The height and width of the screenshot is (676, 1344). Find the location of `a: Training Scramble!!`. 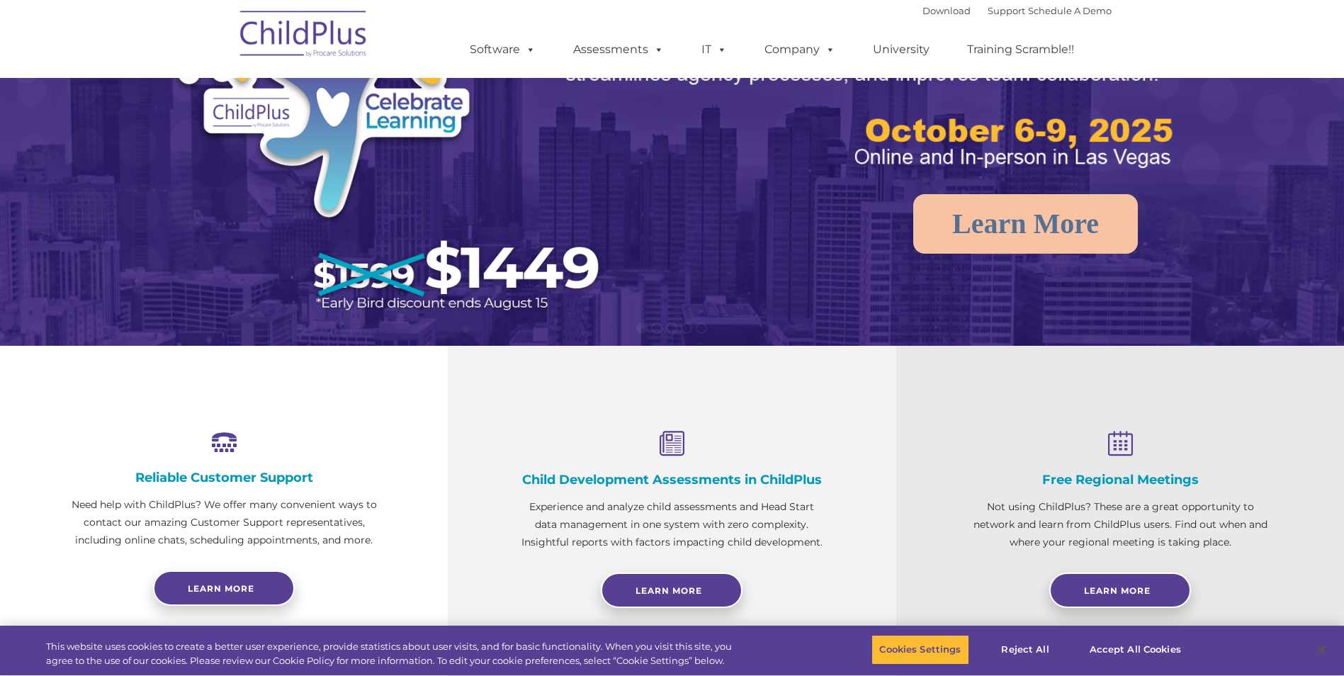

a: Training Scramble!! is located at coordinates (1020, 50).